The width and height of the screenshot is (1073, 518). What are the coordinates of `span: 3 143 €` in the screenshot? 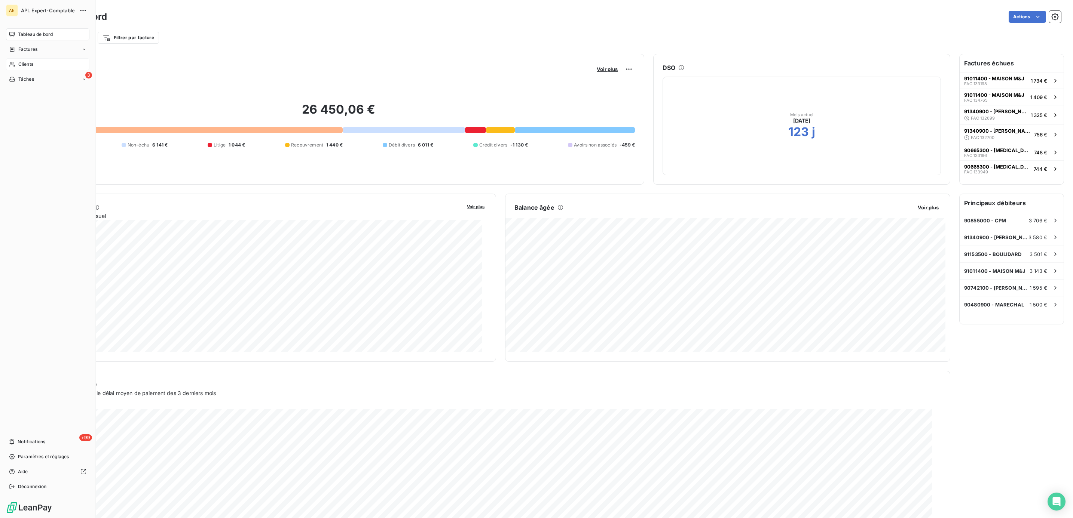 It's located at (1038, 271).